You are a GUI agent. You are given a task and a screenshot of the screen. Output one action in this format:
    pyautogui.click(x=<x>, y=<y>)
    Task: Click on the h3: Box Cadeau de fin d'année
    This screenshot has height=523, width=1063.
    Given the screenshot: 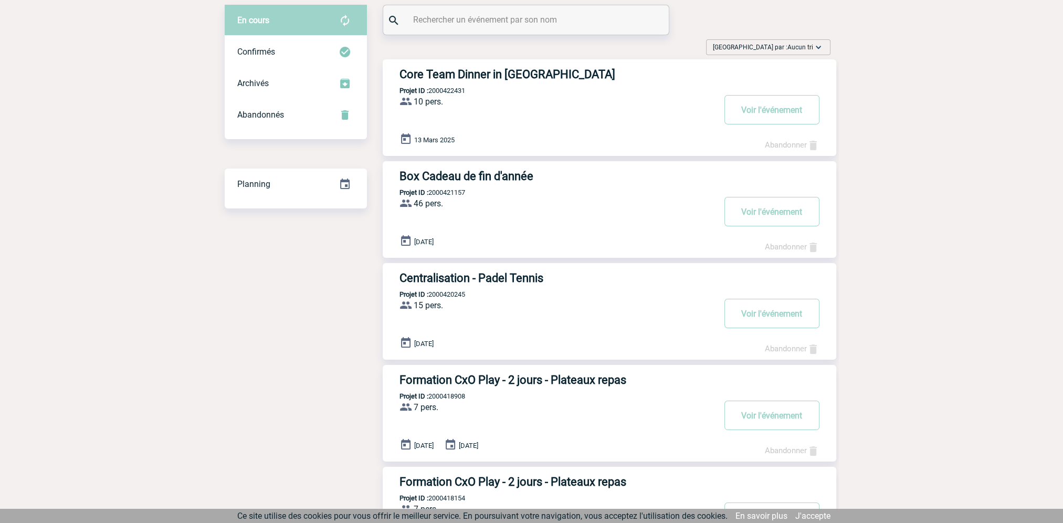 What is the action you would take?
    pyautogui.click(x=557, y=176)
    